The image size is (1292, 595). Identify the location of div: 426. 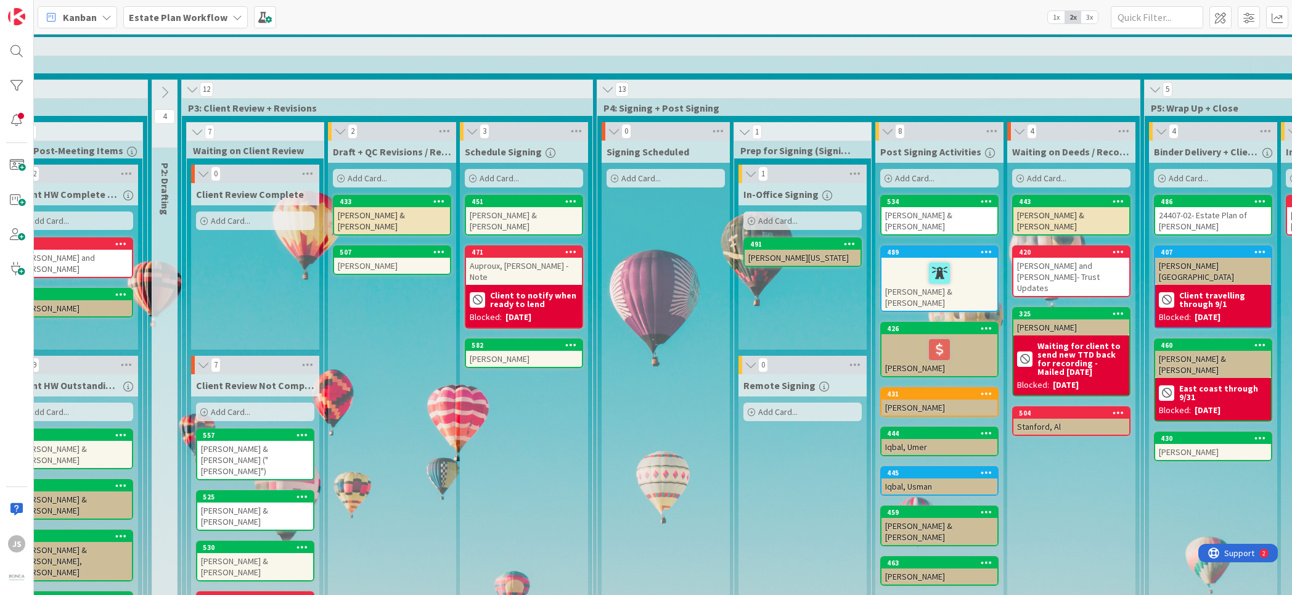
(939, 328).